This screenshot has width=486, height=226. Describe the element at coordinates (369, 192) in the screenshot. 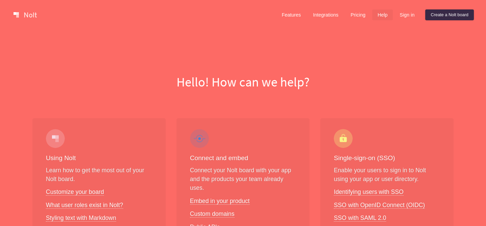

I see `a: Identifying users with SSO` at that location.